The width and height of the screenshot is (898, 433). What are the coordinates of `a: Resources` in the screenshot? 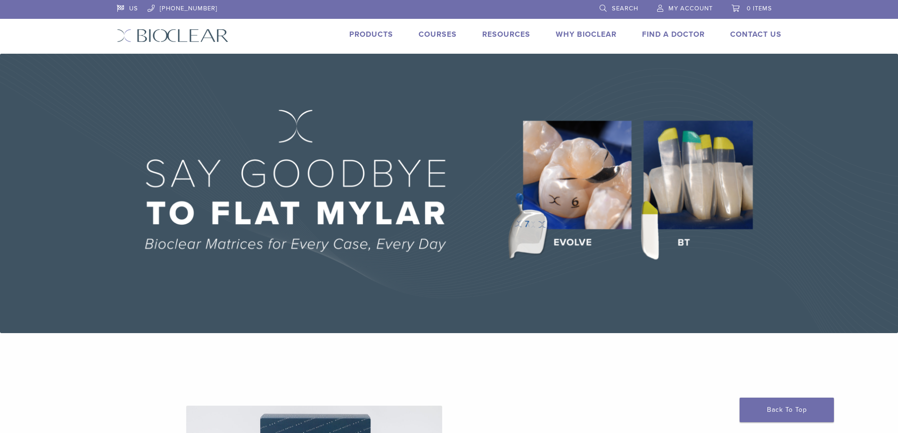 It's located at (507, 34).